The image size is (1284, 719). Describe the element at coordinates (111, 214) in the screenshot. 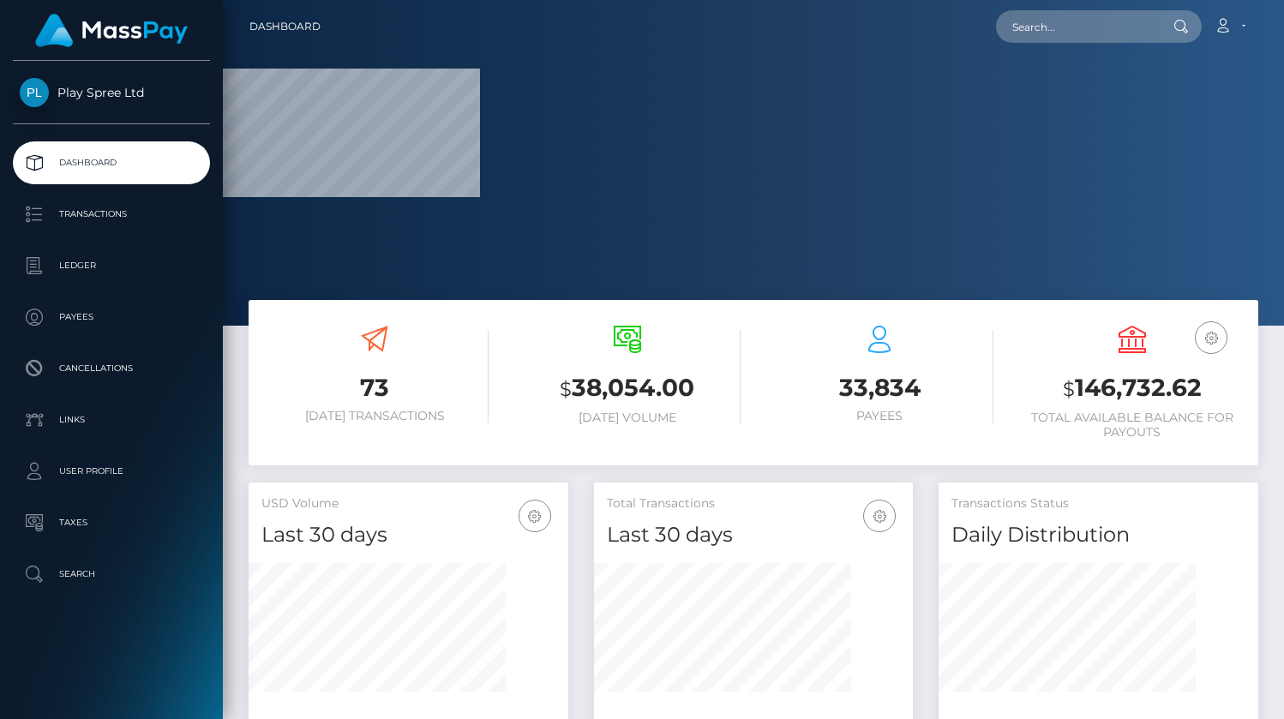

I see `p: Transactions` at that location.